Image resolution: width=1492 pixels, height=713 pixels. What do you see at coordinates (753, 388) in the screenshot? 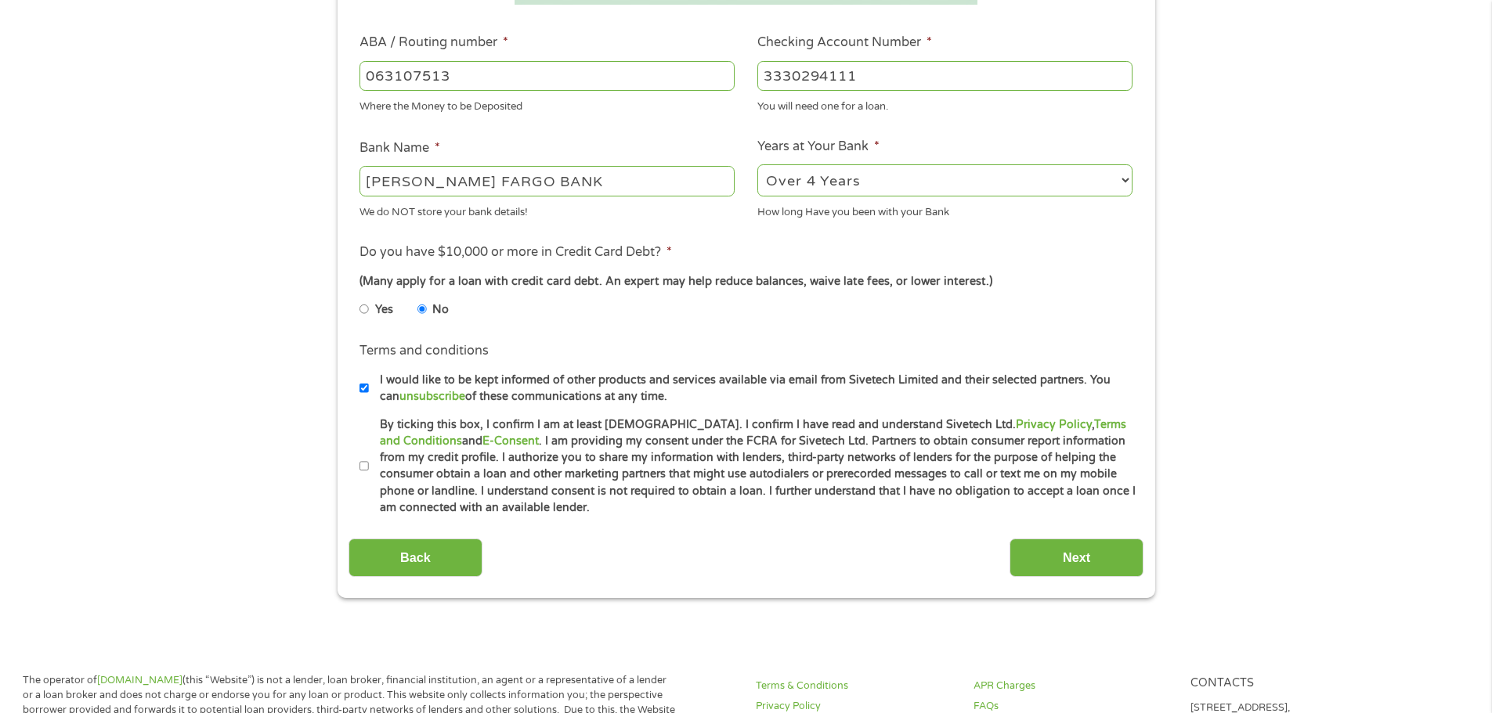
I see `label: I would like to be kept informed of other products and services available via email from Sivetech...` at bounding box center [753, 388].